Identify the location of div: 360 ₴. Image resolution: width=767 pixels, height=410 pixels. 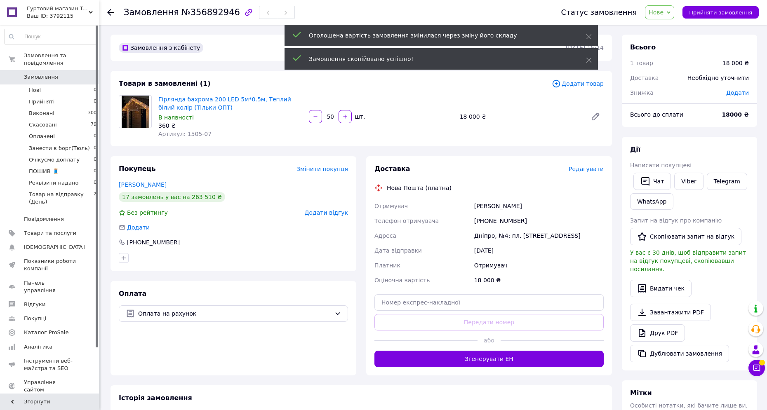
(230, 126).